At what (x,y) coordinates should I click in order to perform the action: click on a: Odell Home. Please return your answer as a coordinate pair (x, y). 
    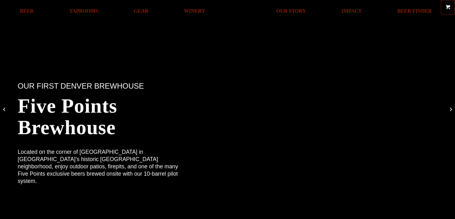
    Looking at the image, I should click on (235, 11).